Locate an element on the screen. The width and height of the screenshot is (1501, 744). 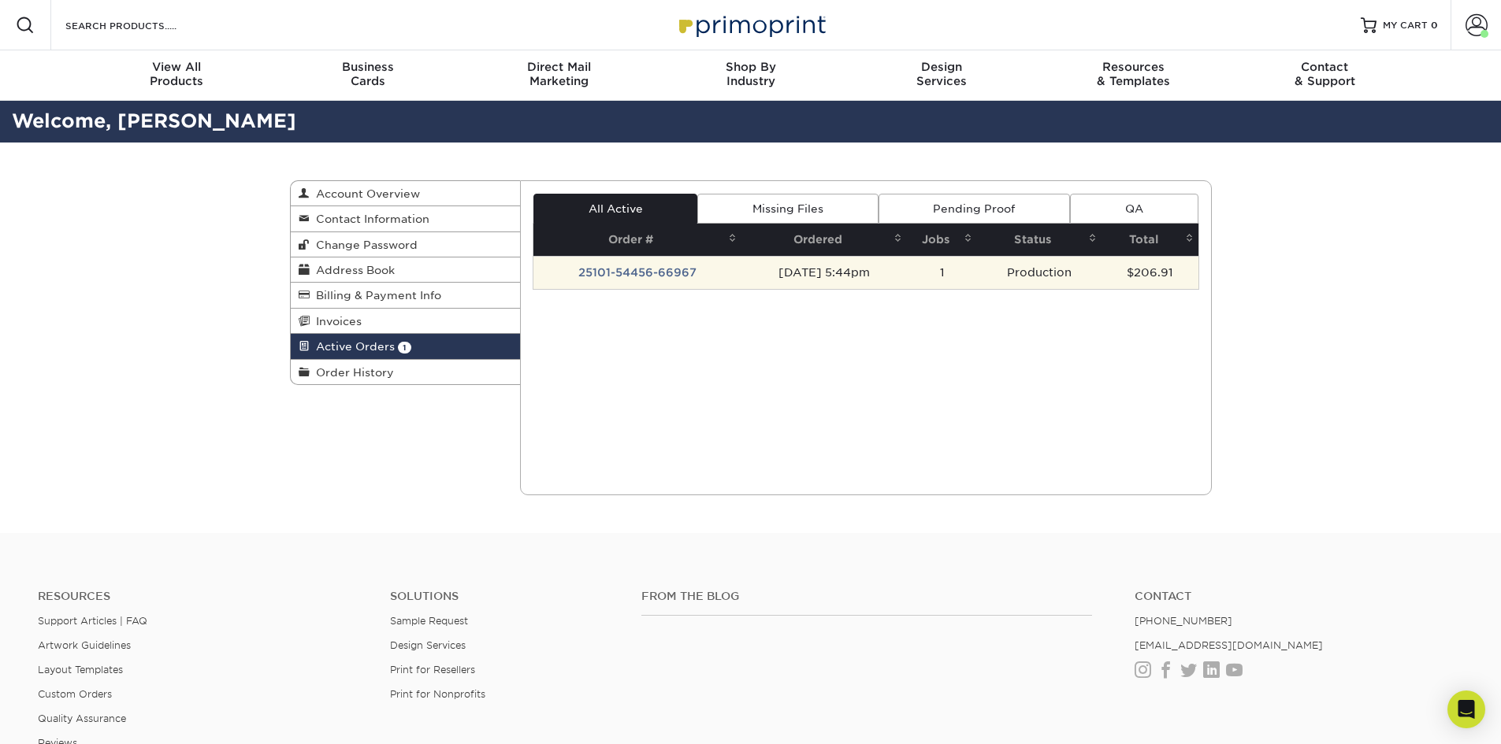
th: Order # is located at coordinates (637, 239).